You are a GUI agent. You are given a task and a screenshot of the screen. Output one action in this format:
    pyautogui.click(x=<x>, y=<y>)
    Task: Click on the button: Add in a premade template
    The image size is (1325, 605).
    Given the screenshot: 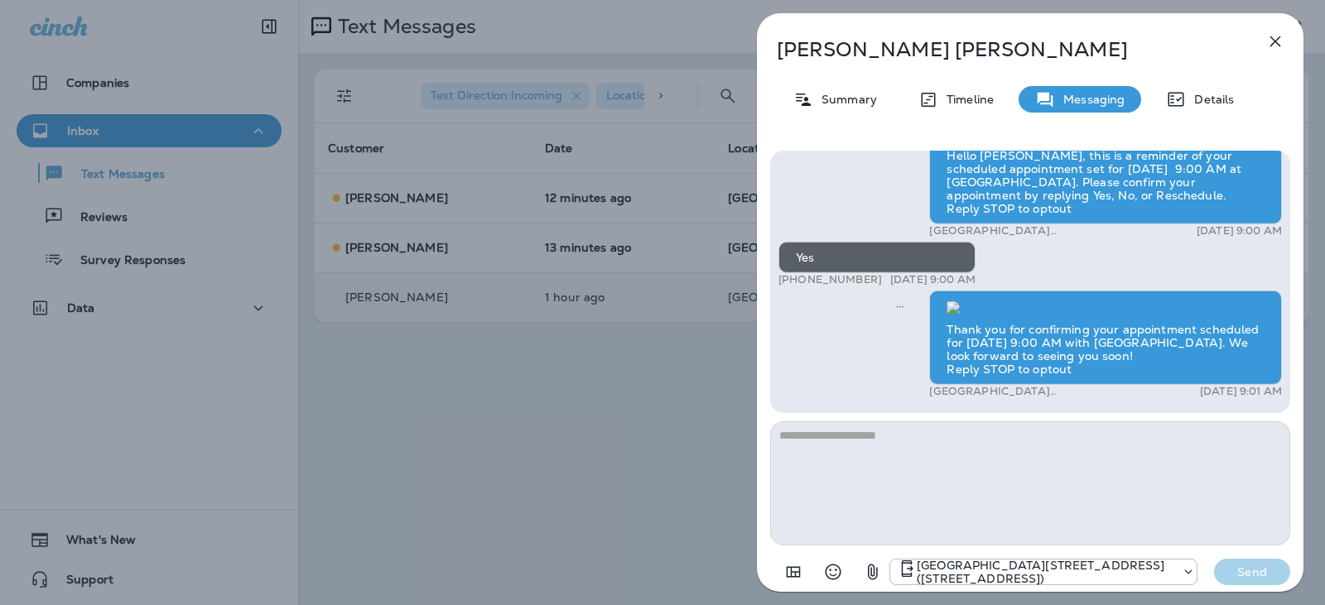 What is the action you would take?
    pyautogui.click(x=793, y=572)
    